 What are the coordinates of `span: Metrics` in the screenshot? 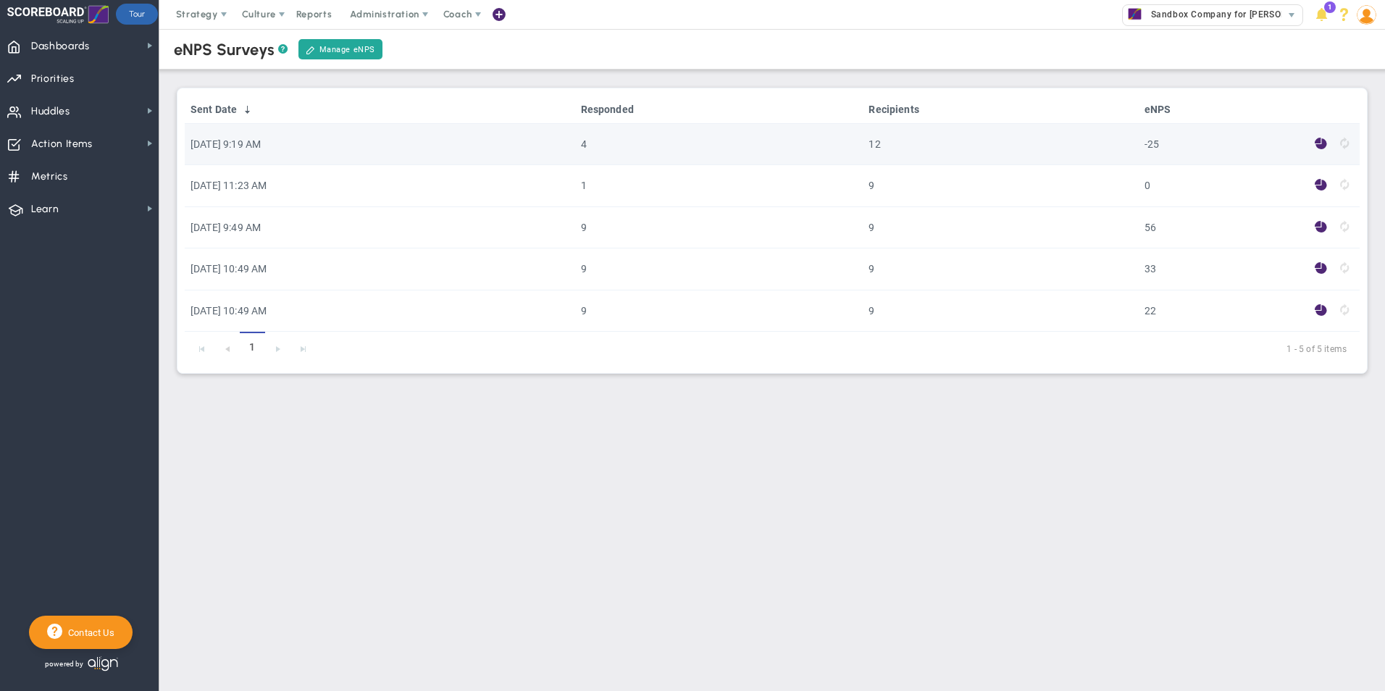 It's located at (49, 177).